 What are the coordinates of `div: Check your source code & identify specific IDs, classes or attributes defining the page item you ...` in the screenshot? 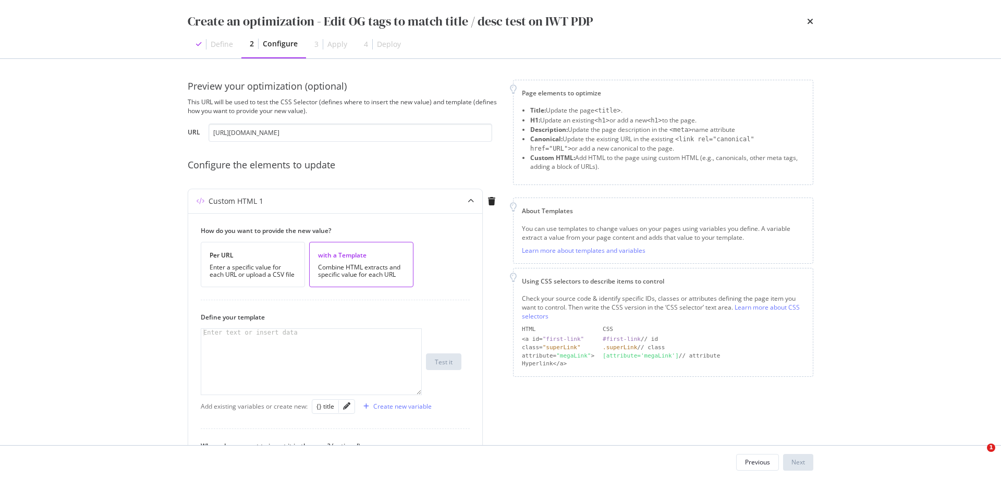 It's located at (663, 307).